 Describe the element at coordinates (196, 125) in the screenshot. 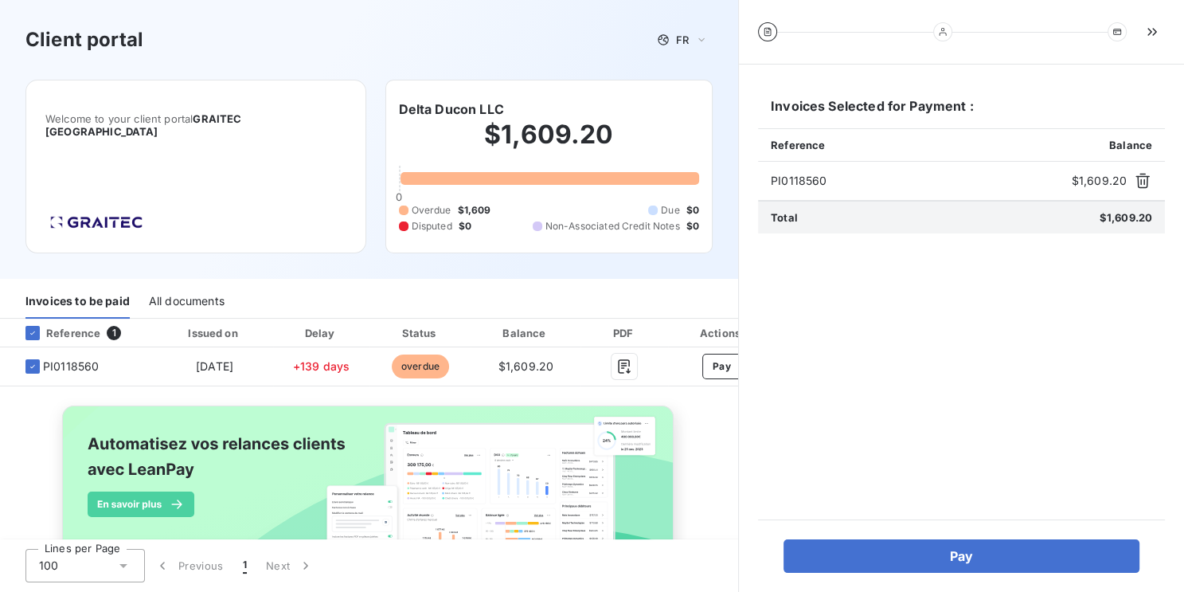

I see `span: Welcome to your client portal` at that location.